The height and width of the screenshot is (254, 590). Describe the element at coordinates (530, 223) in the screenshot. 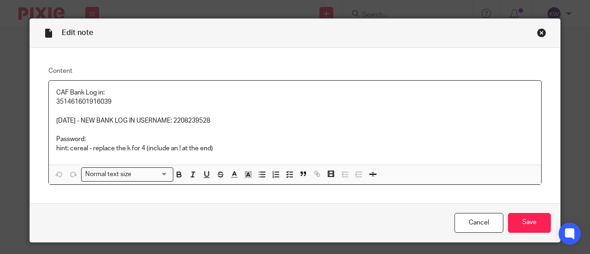

I see `input: Save` at that location.